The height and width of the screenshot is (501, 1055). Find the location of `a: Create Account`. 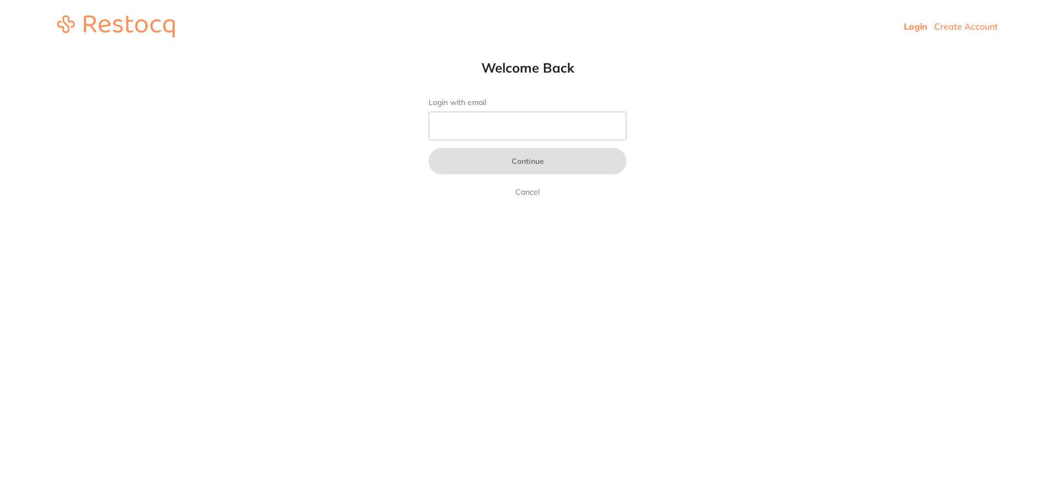

a: Create Account is located at coordinates (966, 26).